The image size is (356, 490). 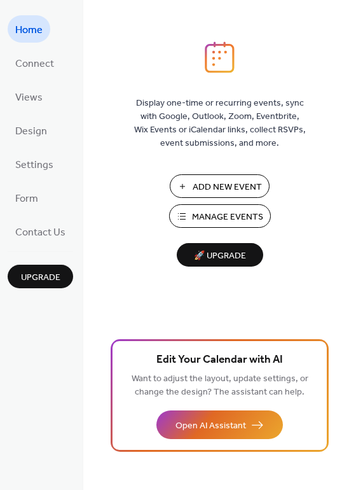 What do you see at coordinates (34, 165) in the screenshot?
I see `span: Settings` at bounding box center [34, 165].